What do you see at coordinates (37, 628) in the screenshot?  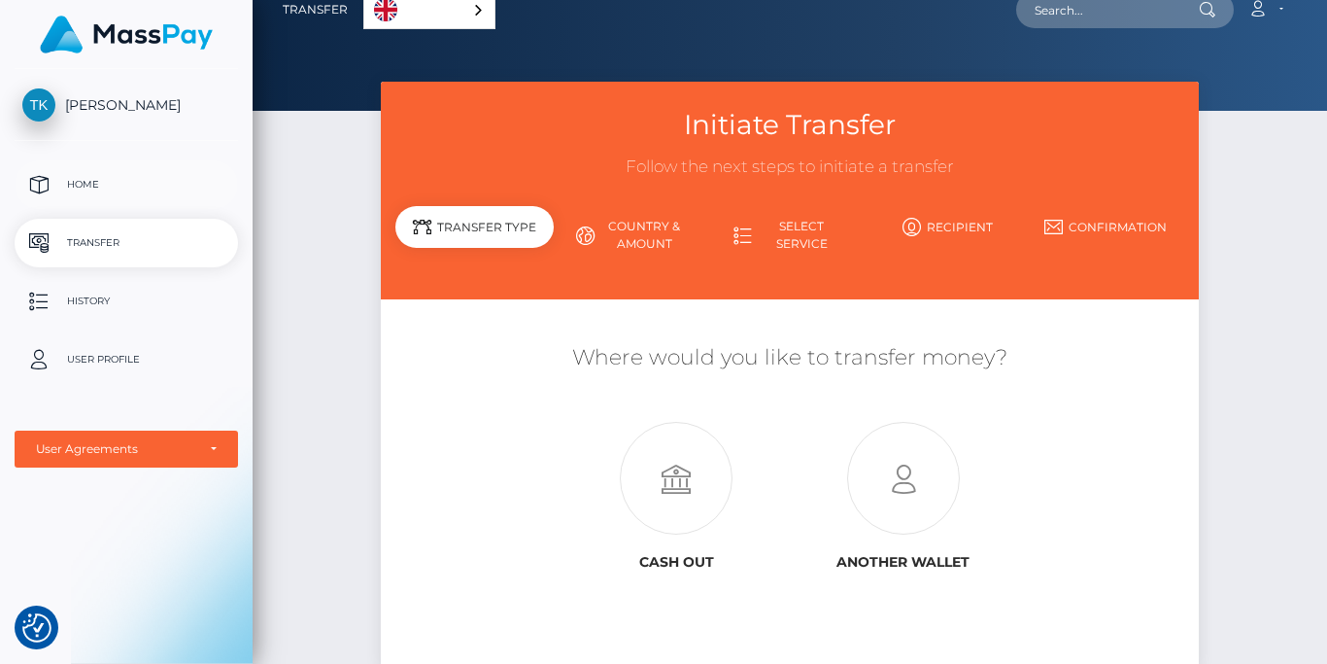 I see `img: Revisit consent button` at bounding box center [37, 628].